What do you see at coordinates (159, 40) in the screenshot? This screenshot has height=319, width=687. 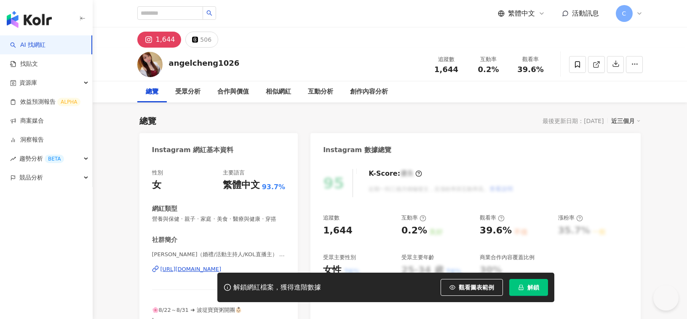 I see `button: 1,644` at bounding box center [159, 40].